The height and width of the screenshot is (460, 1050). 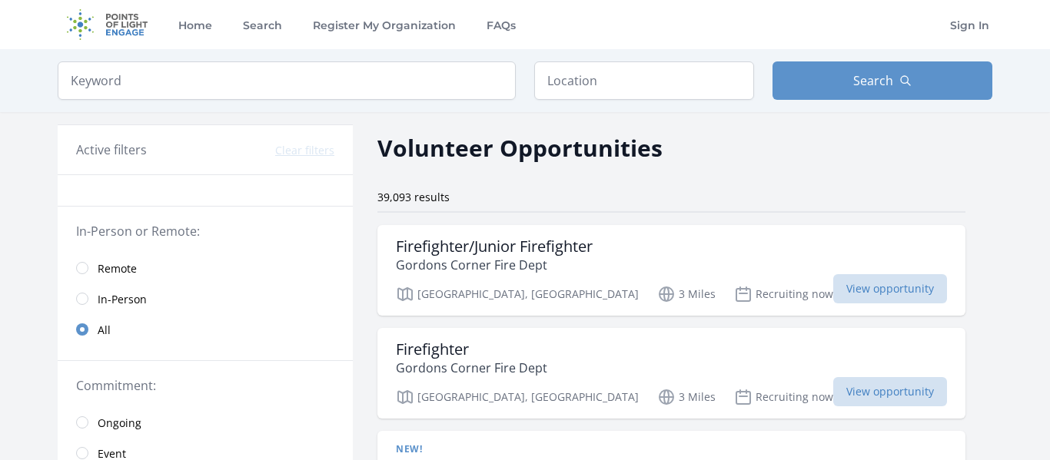 What do you see at coordinates (873, 81) in the screenshot?
I see `span: Search` at bounding box center [873, 81].